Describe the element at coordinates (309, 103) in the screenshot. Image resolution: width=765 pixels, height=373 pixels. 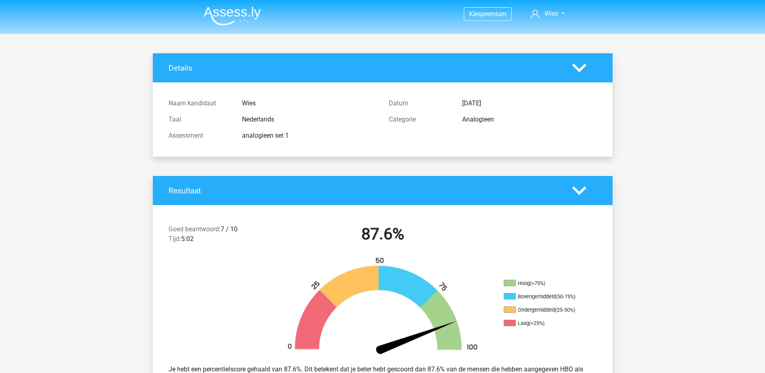
I see `div: Wies` at that location.